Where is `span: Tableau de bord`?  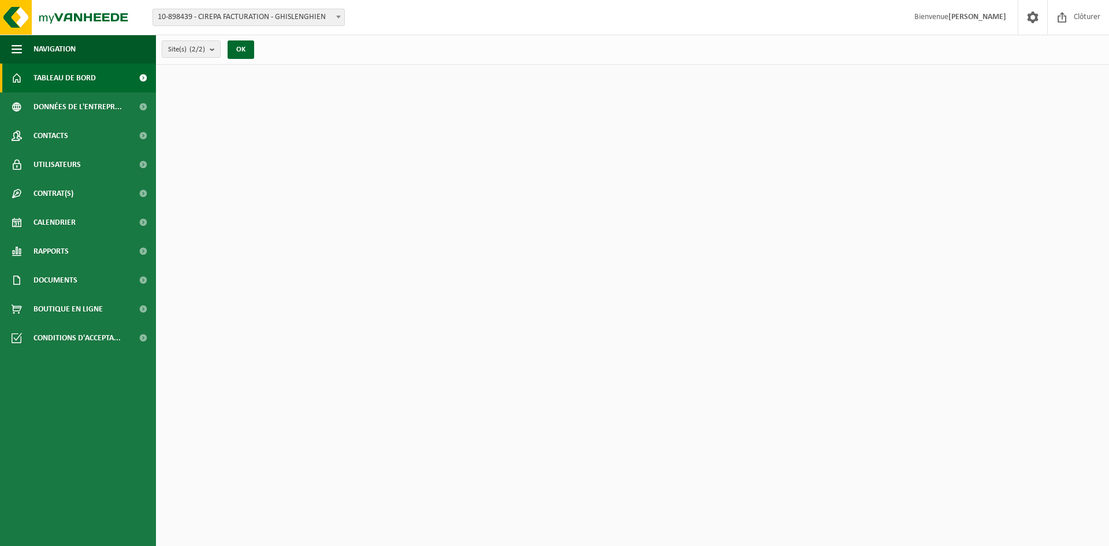
span: Tableau de bord is located at coordinates (65, 78).